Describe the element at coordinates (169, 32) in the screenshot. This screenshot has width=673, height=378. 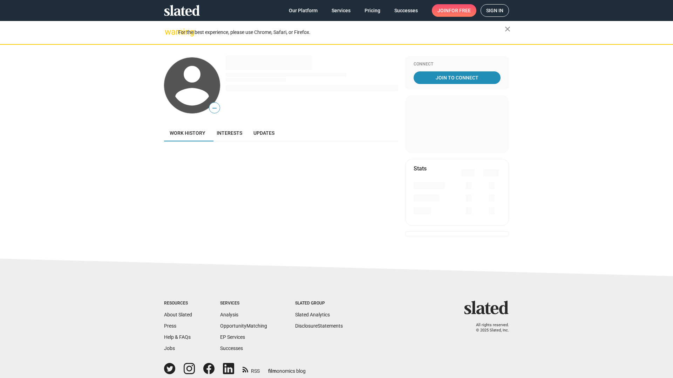
I see `mat-icon: warning` at that location.